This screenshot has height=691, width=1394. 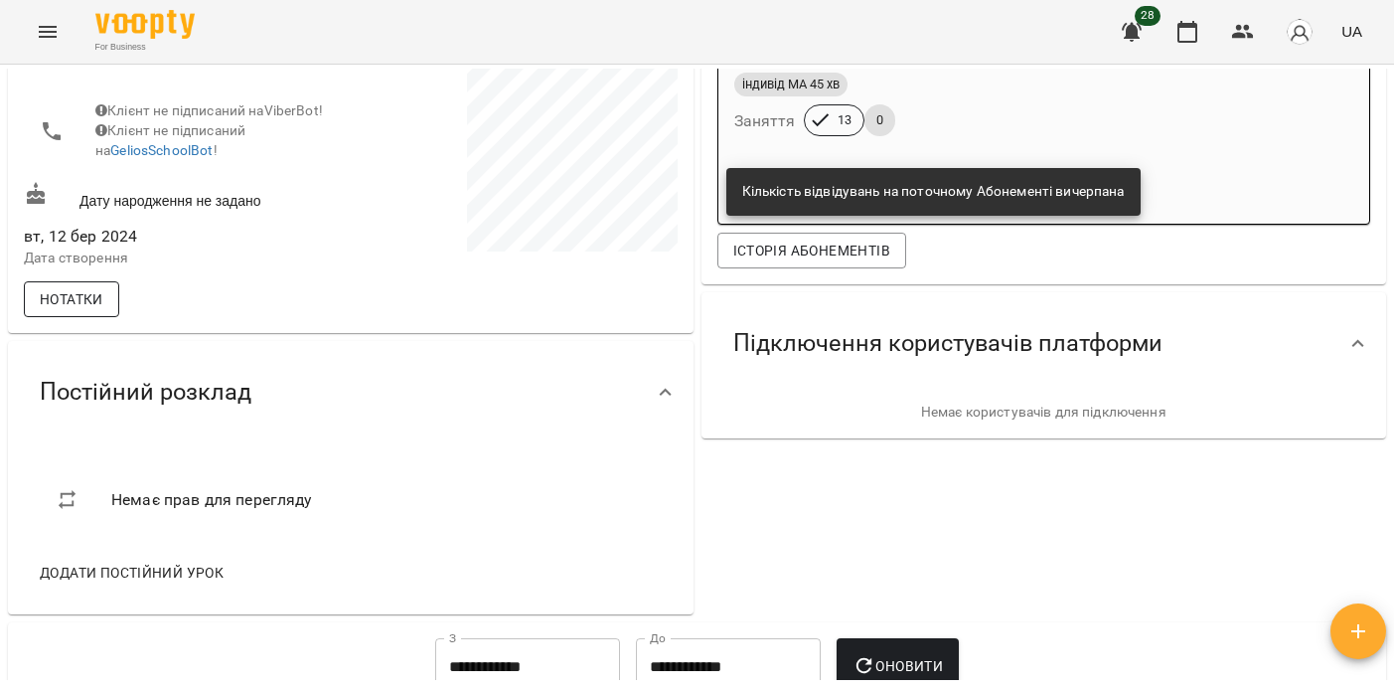 What do you see at coordinates (933, 192) in the screenshot?
I see `div: Кількість відвідувань на поточному Абонементі вичерпана` at bounding box center [933, 192].